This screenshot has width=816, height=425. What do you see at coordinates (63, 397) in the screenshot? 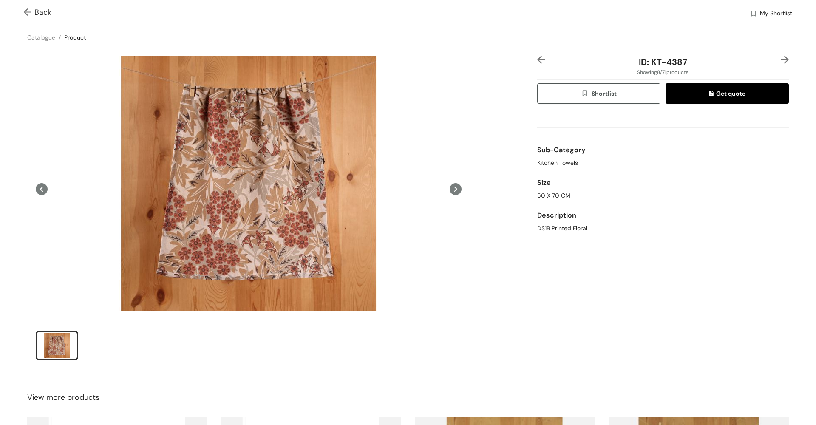
I see `span: View more products` at bounding box center [63, 397].